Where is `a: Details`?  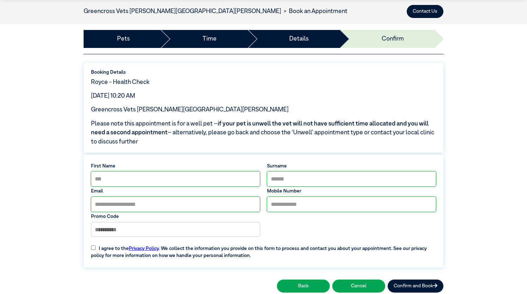 a: Details is located at coordinates (299, 39).